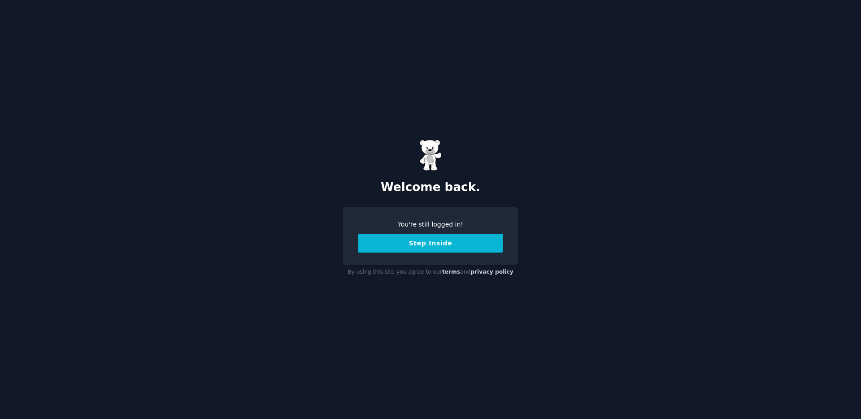 The image size is (861, 419). I want to click on button: Step Inside, so click(430, 243).